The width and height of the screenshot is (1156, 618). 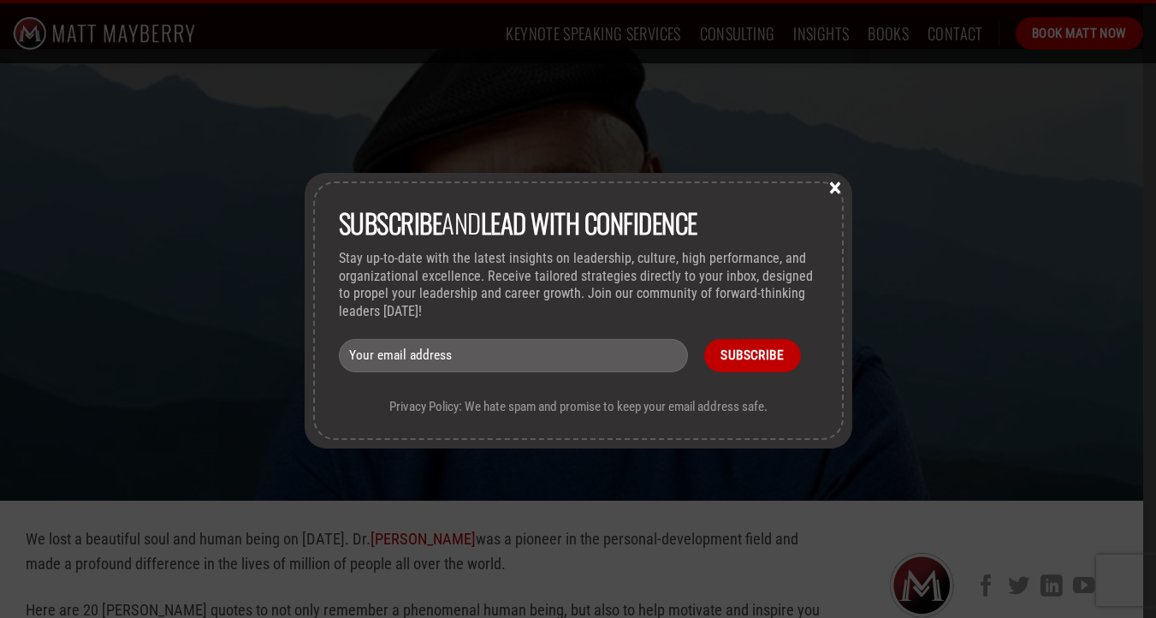 What do you see at coordinates (835, 186) in the screenshot?
I see `button: Close` at bounding box center [835, 186].